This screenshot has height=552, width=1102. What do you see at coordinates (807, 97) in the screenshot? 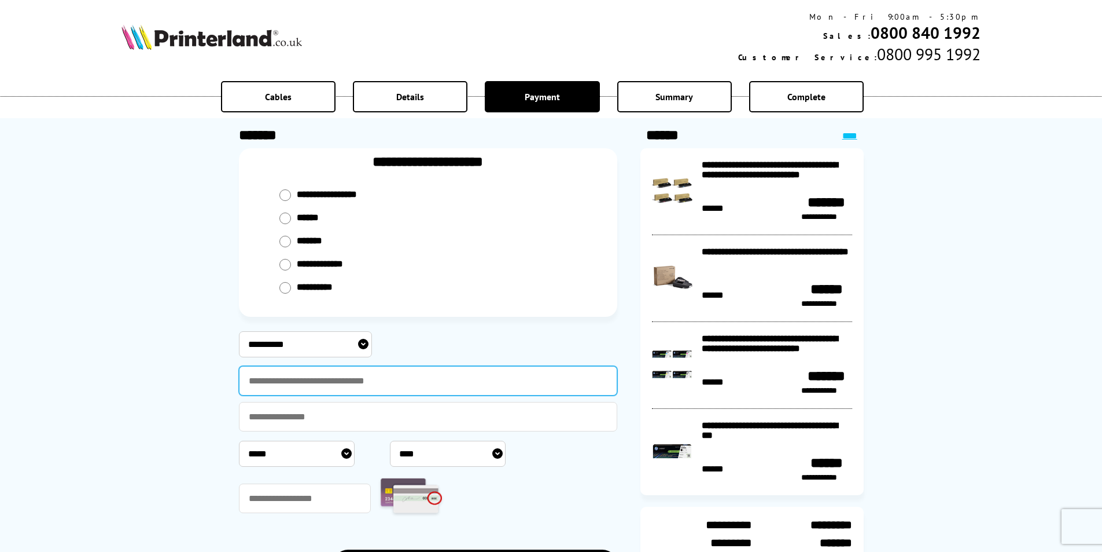
I see `span: Complete` at bounding box center [807, 97].